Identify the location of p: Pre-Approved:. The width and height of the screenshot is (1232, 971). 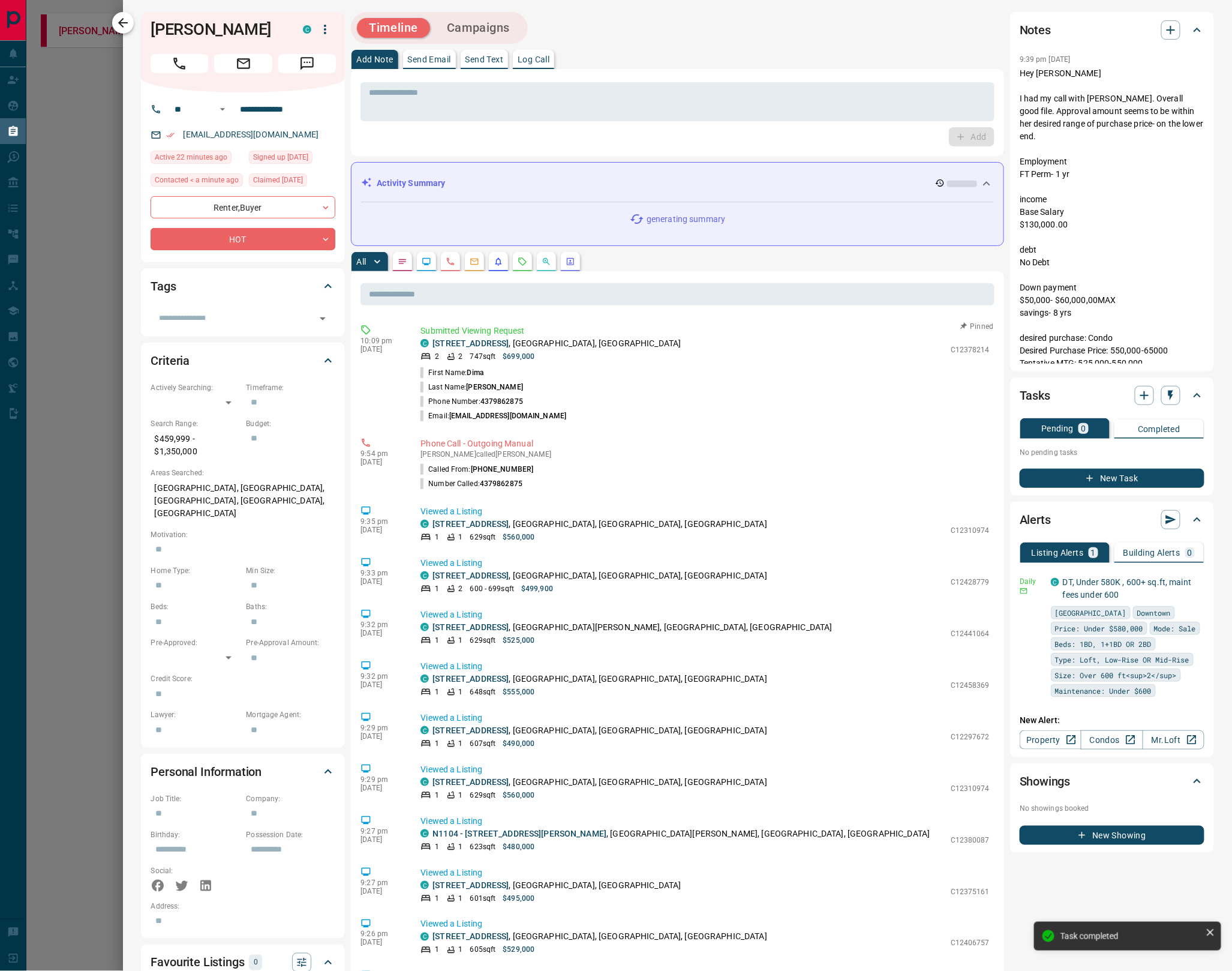
(195, 643).